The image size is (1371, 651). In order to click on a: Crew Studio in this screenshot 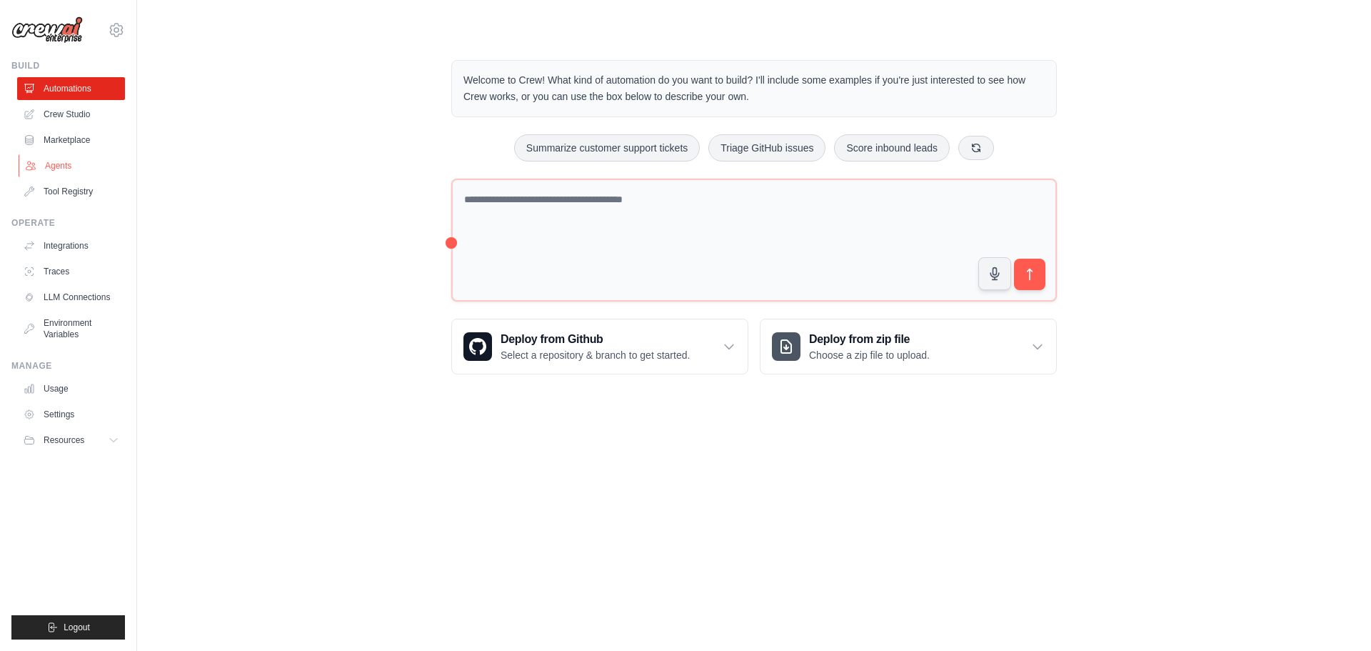, I will do `click(71, 114)`.